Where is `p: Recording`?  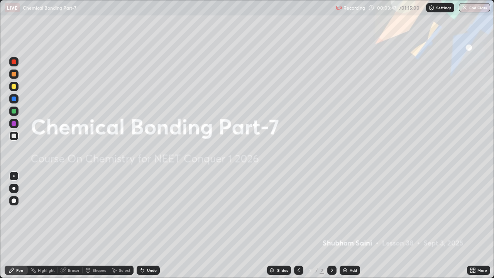
p: Recording is located at coordinates (354, 8).